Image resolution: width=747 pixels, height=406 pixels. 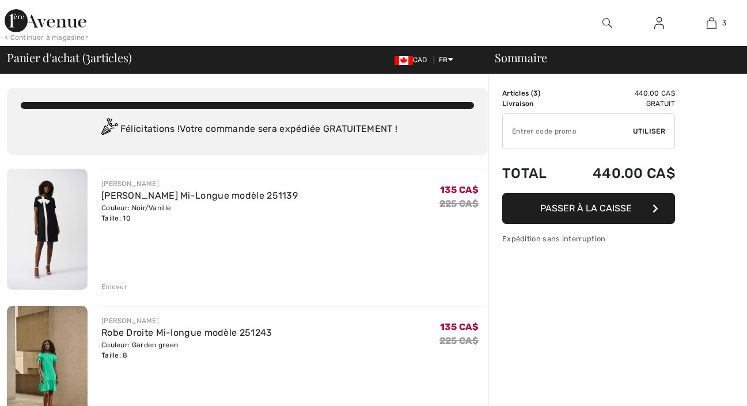 What do you see at coordinates (114, 287) in the screenshot?
I see `div: Enlever` at bounding box center [114, 287].